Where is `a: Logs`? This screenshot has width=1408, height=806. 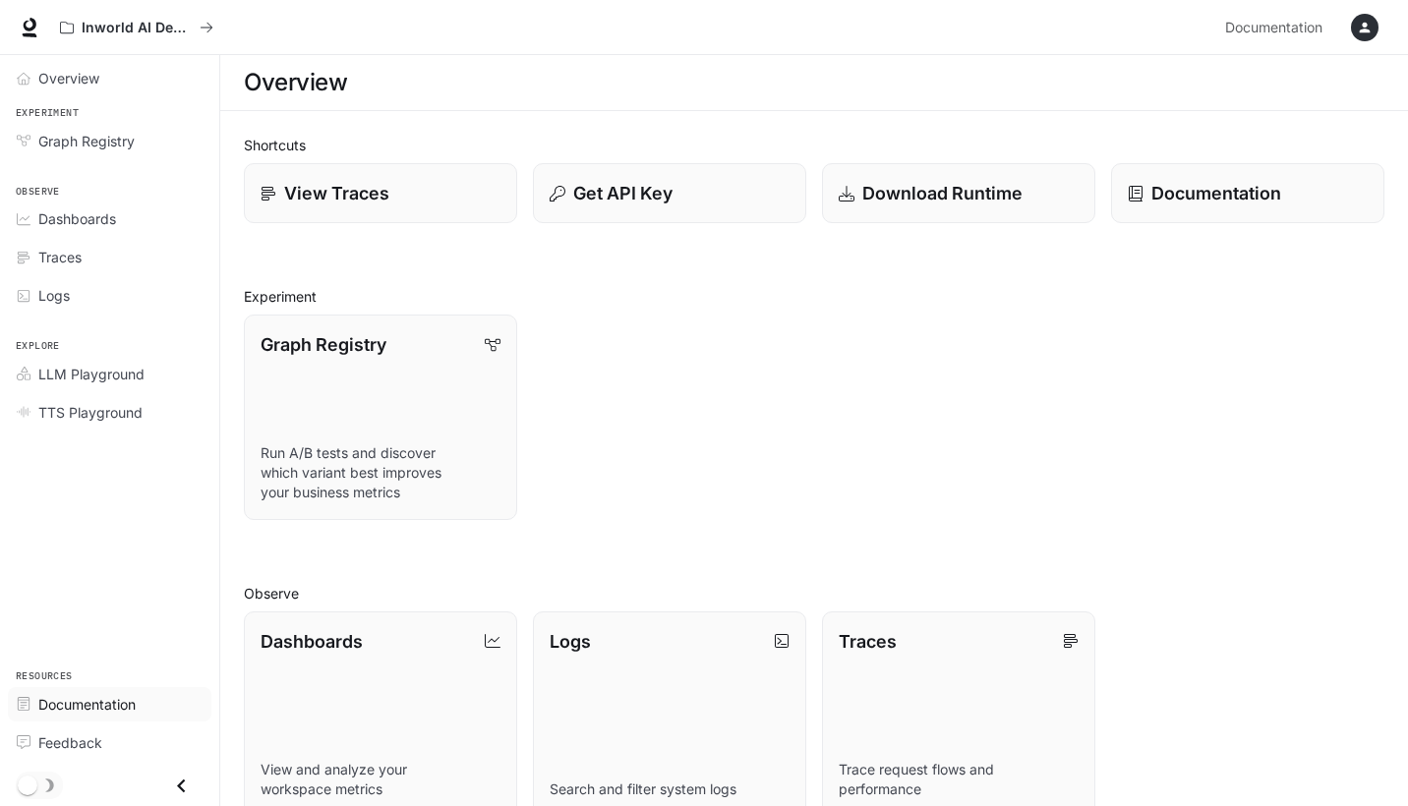 a: Logs is located at coordinates (109, 295).